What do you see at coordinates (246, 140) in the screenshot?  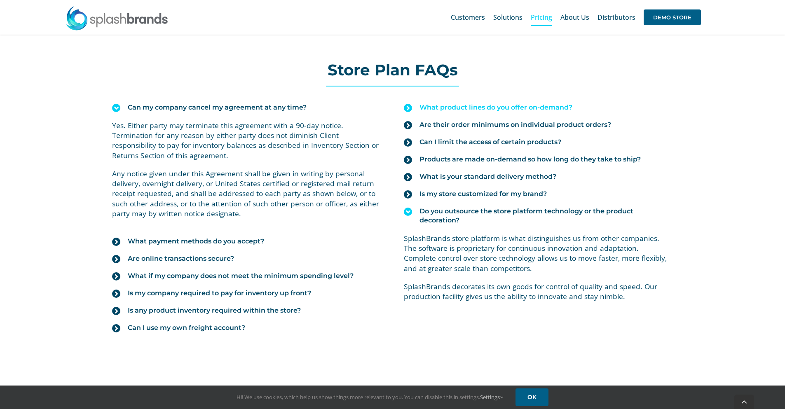 I see `p: Yes. Either party may terminate this agreement with a 90-day notice. Termination for any reason b...` at bounding box center [246, 140].